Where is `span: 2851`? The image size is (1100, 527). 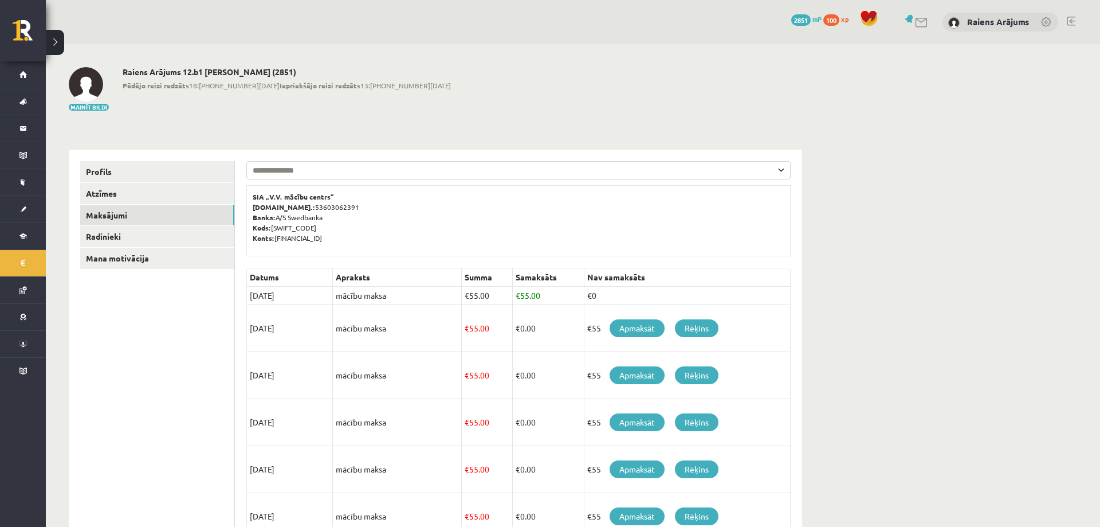
span: 2851 is located at coordinates (801, 20).